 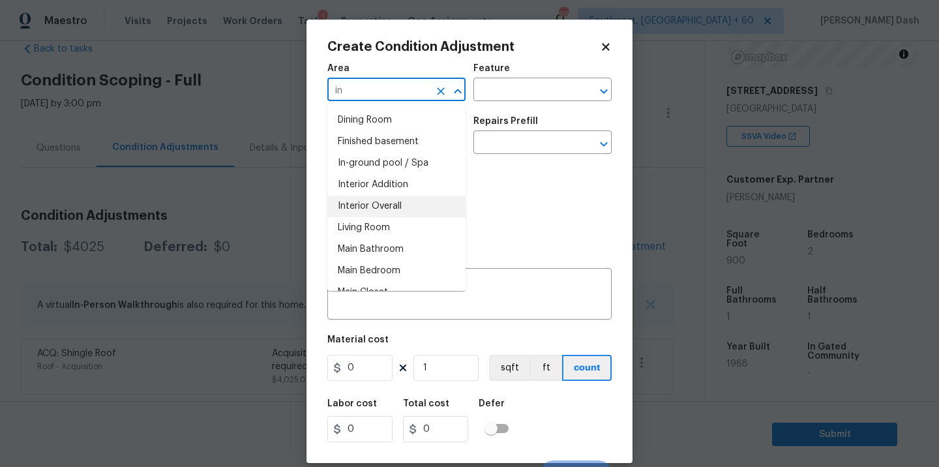 I want to click on button: Close, so click(x=458, y=91).